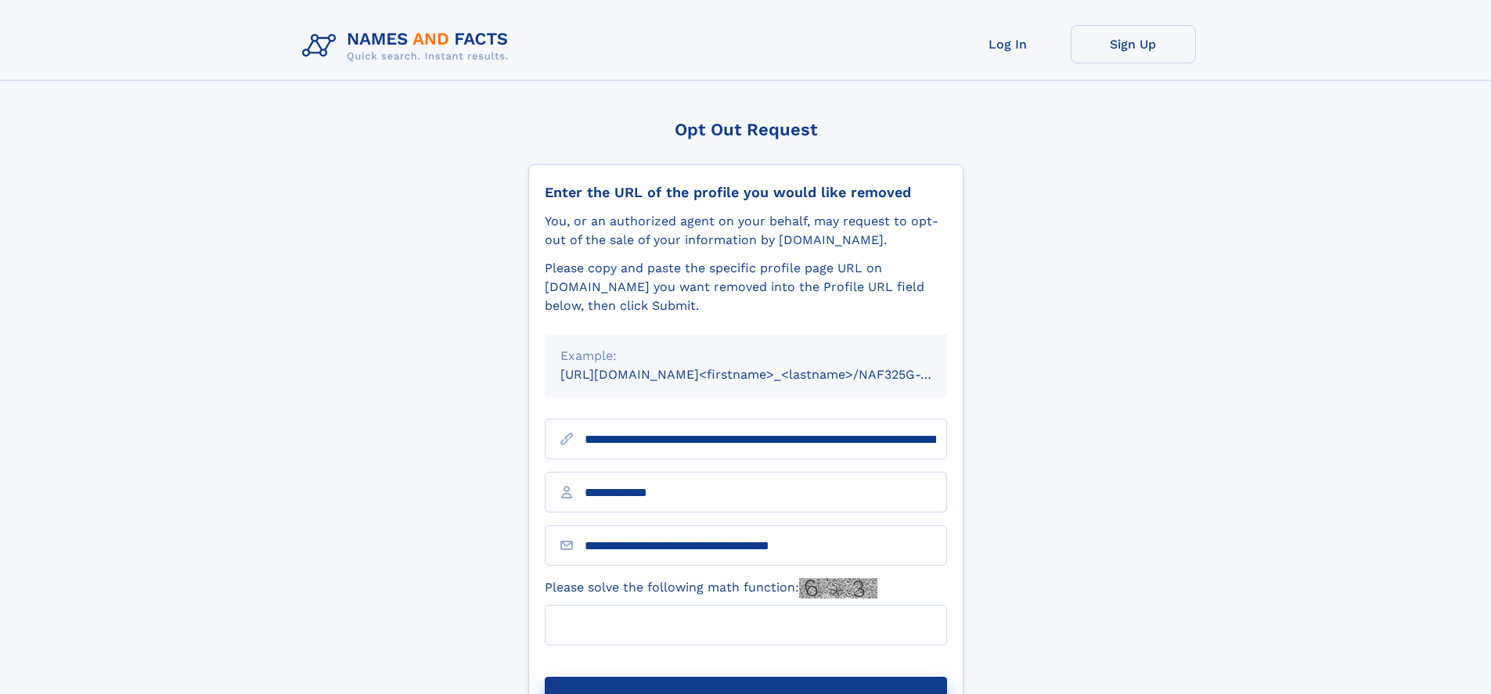 Image resolution: width=1491 pixels, height=694 pixels. Describe the element at coordinates (746, 231) in the screenshot. I see `div: You, or an authorized agent on your behalf, may request to opt-out of the sale of your informatio...` at that location.